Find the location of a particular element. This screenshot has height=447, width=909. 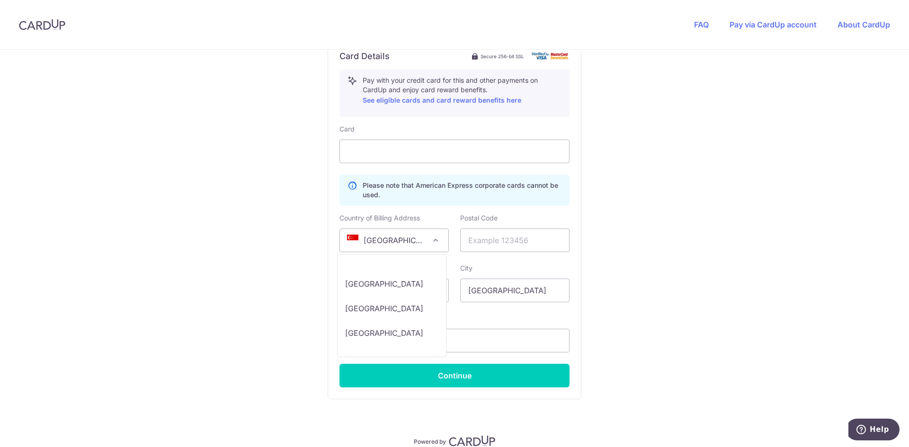

button: Continue is located at coordinates (455, 376).